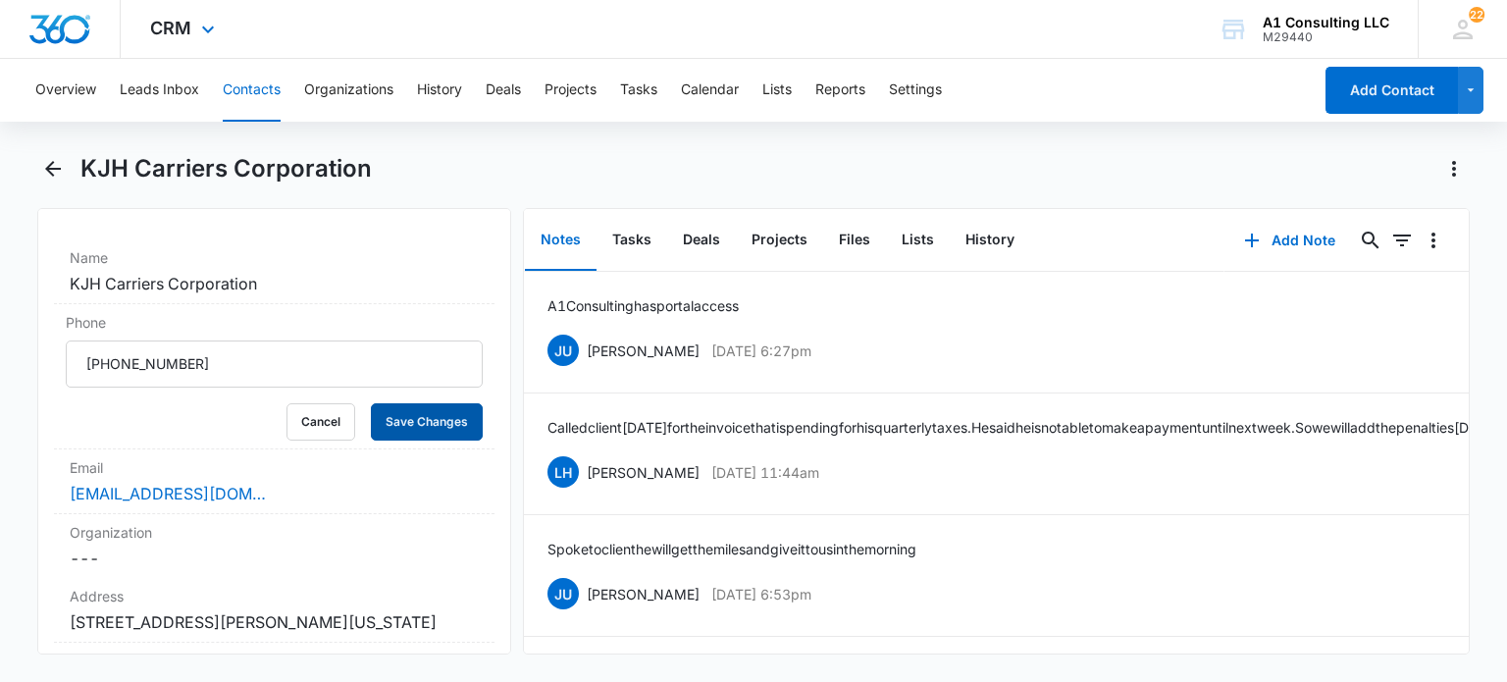  What do you see at coordinates (1476, 15) in the screenshot?
I see `span: 22` at bounding box center [1476, 15].